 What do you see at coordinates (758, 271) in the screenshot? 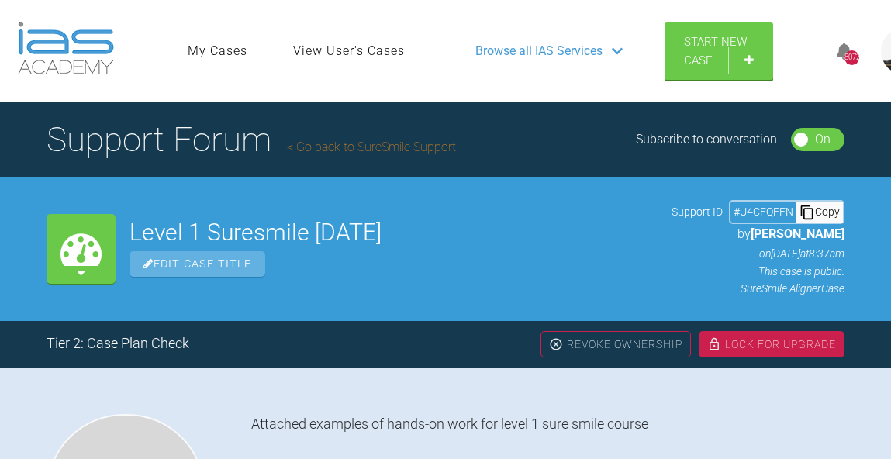
I see `p: This case is public.` at bounding box center [758, 271].